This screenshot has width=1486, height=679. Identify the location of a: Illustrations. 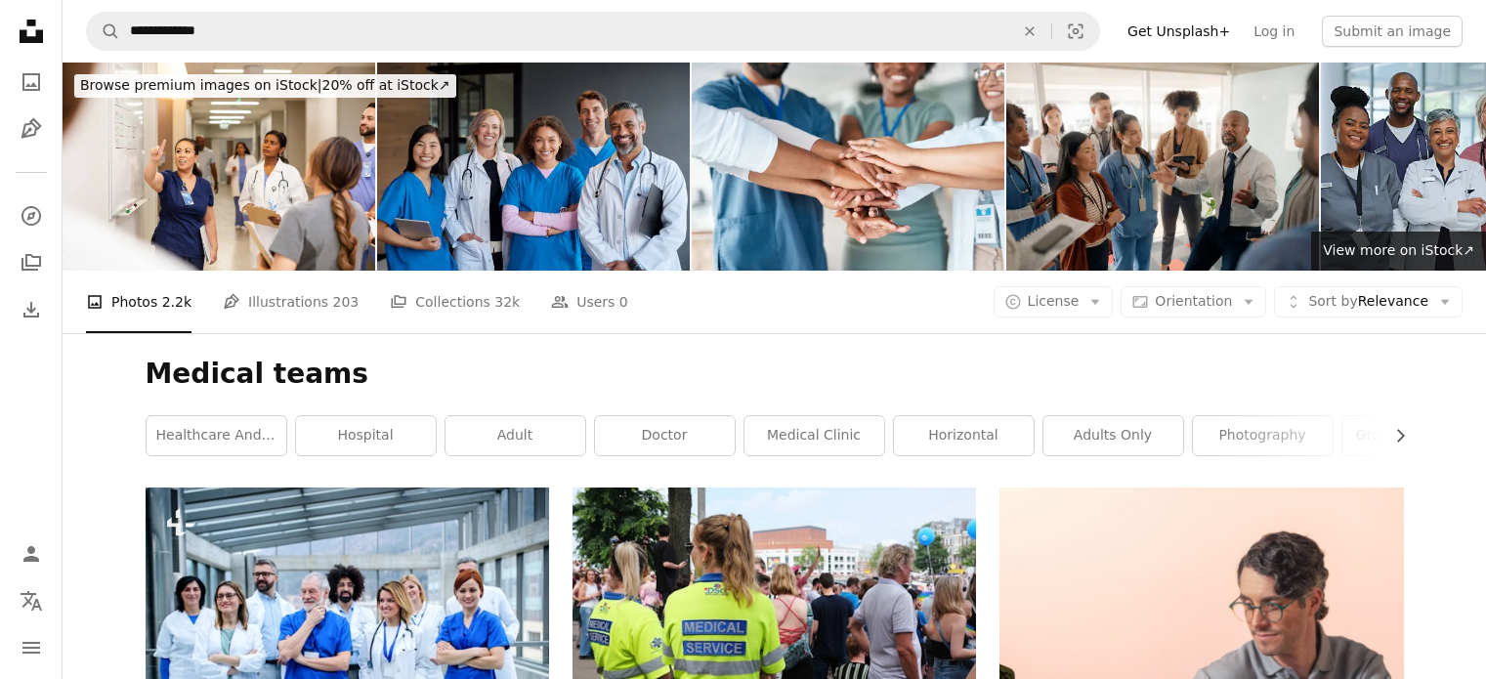
(31, 129).